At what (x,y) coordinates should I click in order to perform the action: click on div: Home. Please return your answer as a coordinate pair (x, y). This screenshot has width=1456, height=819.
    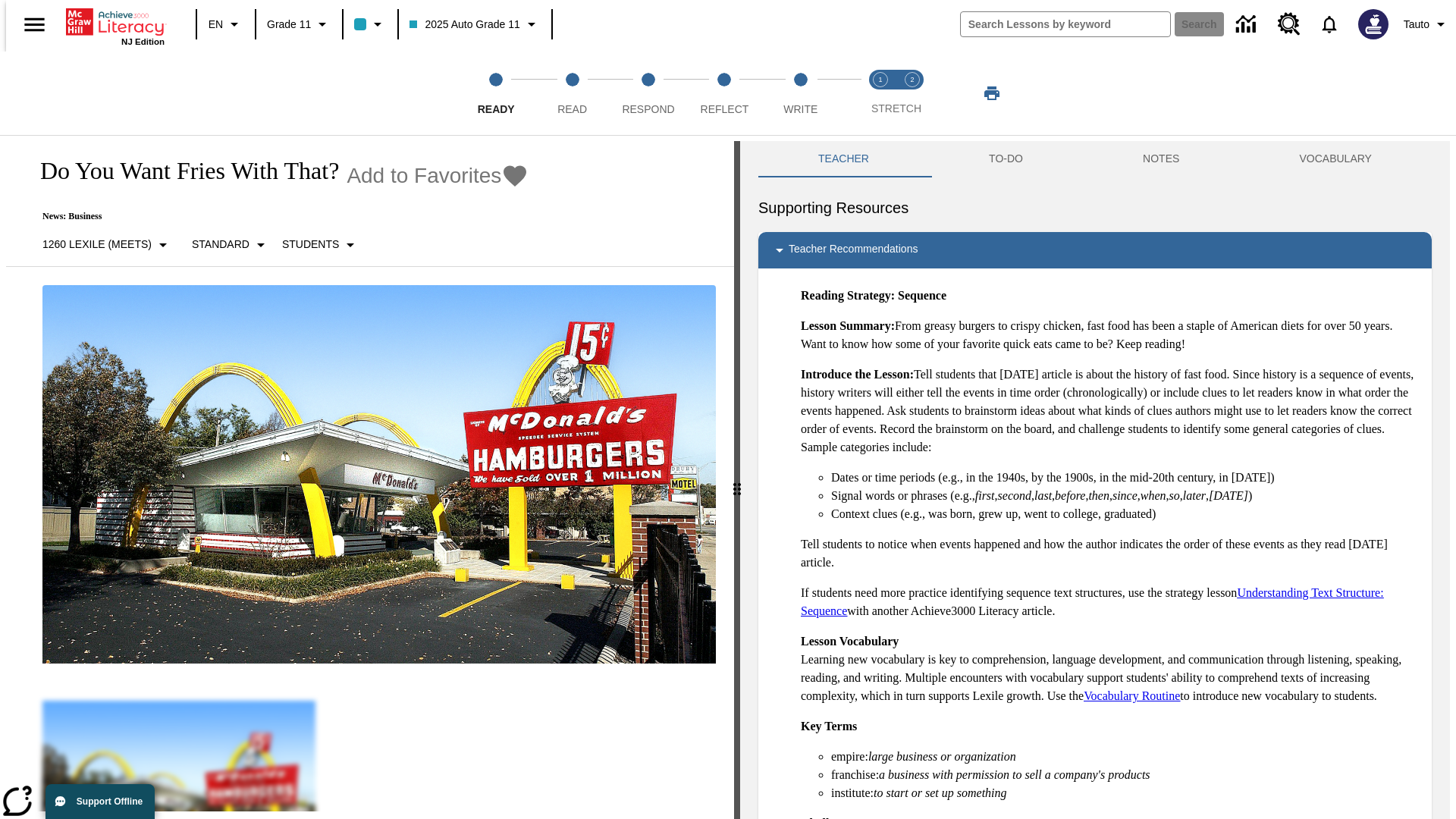
    Looking at the image, I should click on (115, 25).